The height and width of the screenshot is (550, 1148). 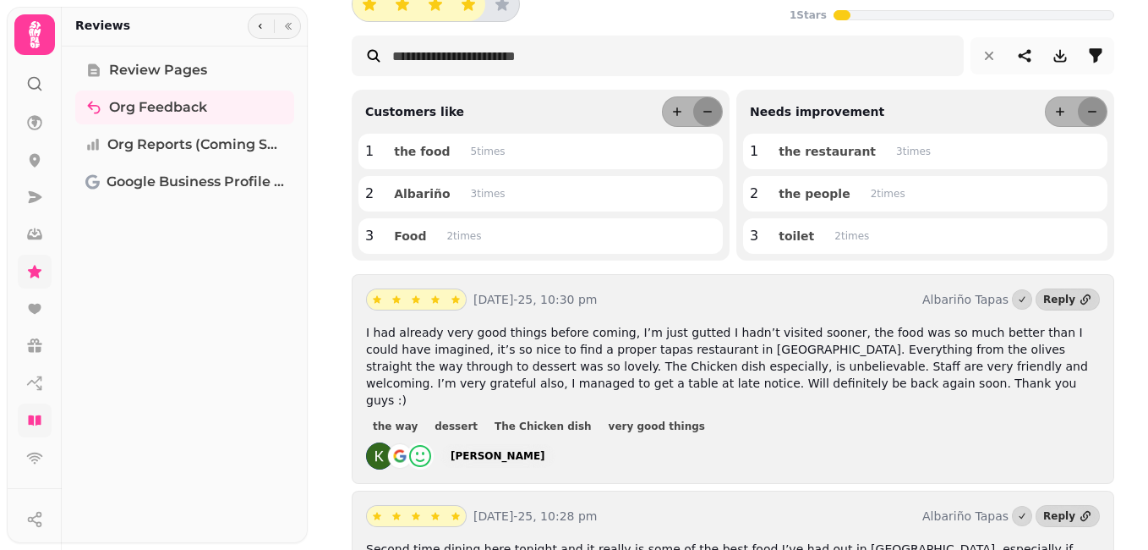 What do you see at coordinates (184, 145) in the screenshot?
I see `a: Org Reports (coming soon)` at bounding box center [184, 145].